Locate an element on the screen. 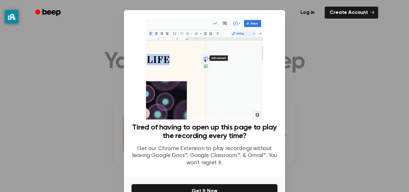 The height and width of the screenshot is (192, 409). h3: Tired of having to open up this page to play the recording every time? is located at coordinates (204, 131).